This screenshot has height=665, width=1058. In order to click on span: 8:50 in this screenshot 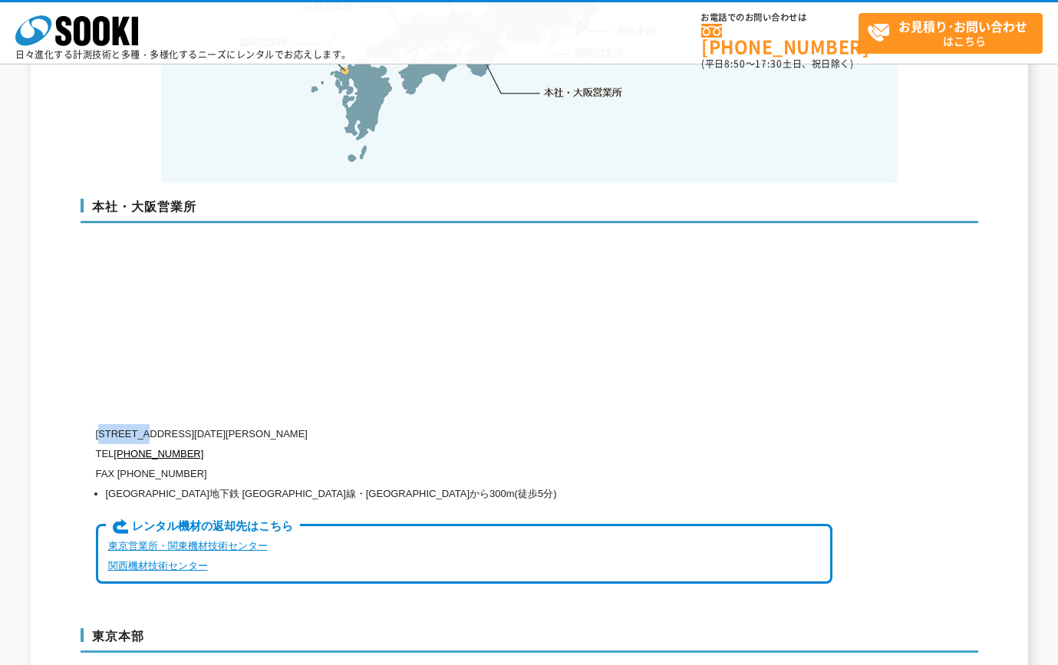, I will do `click(735, 64)`.